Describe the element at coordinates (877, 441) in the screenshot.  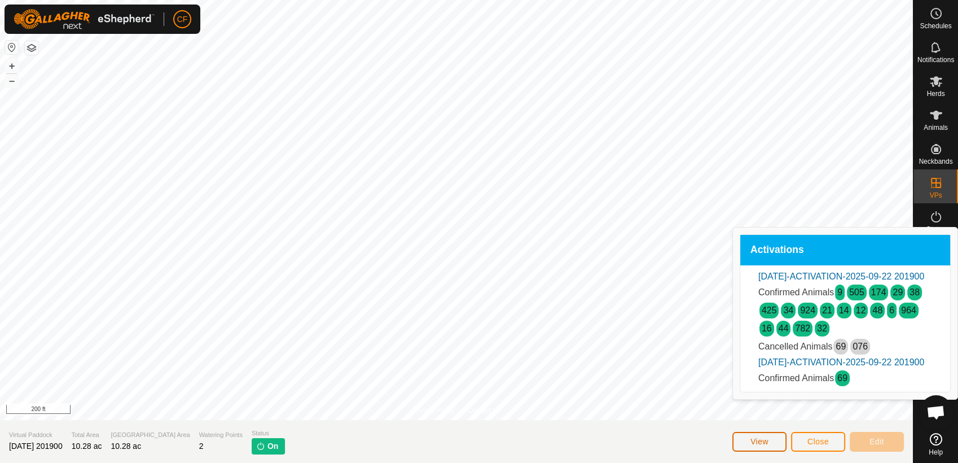
I see `span: Edit` at that location.